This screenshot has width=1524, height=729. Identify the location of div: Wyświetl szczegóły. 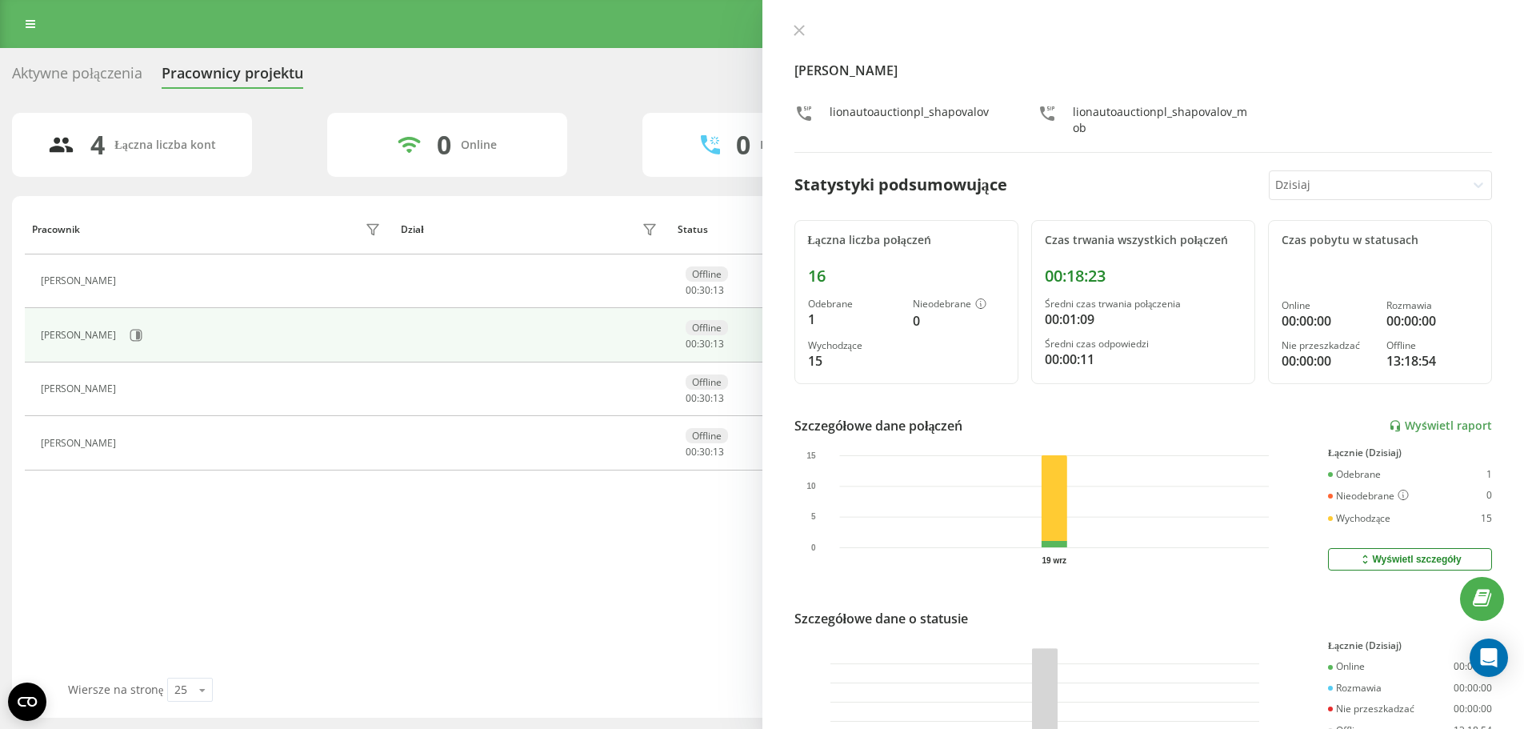
(1410, 559).